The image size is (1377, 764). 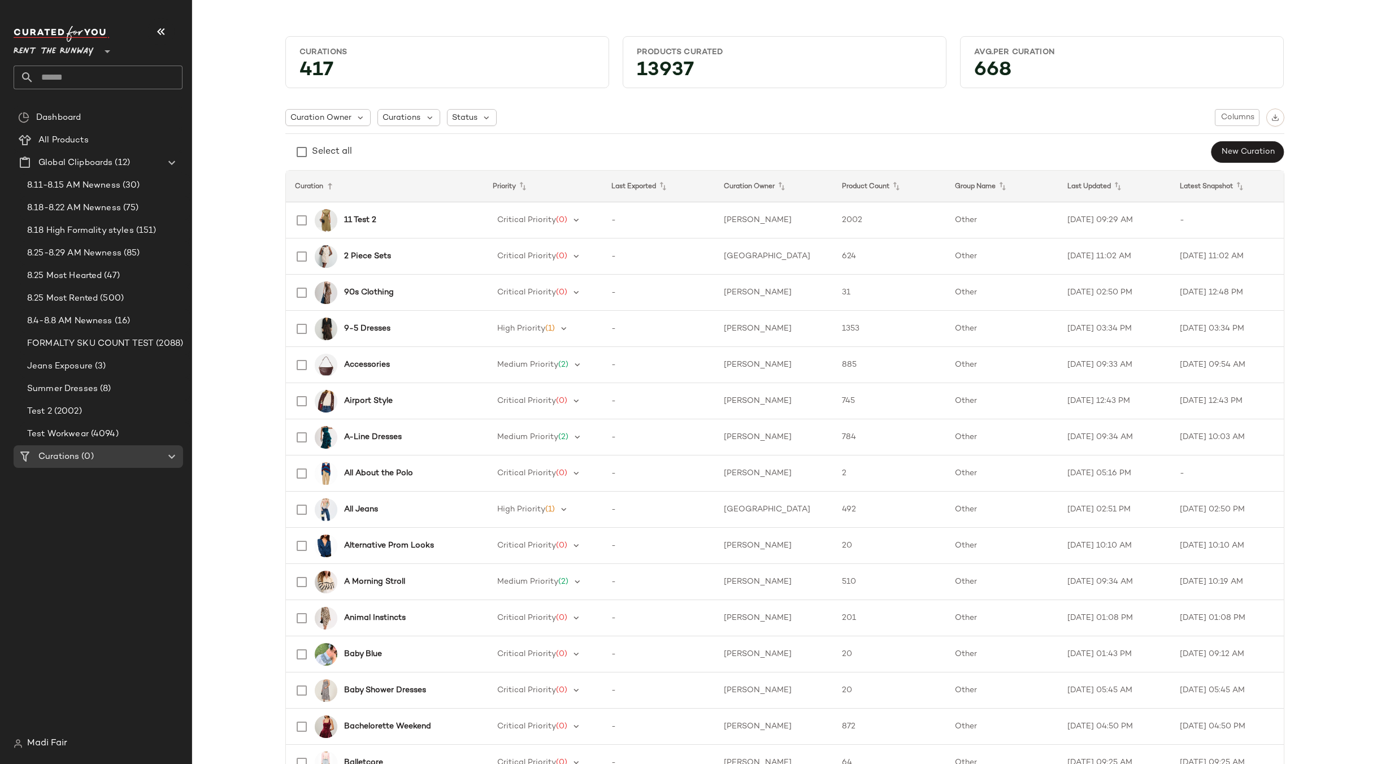 I want to click on td: 510, so click(x=889, y=582).